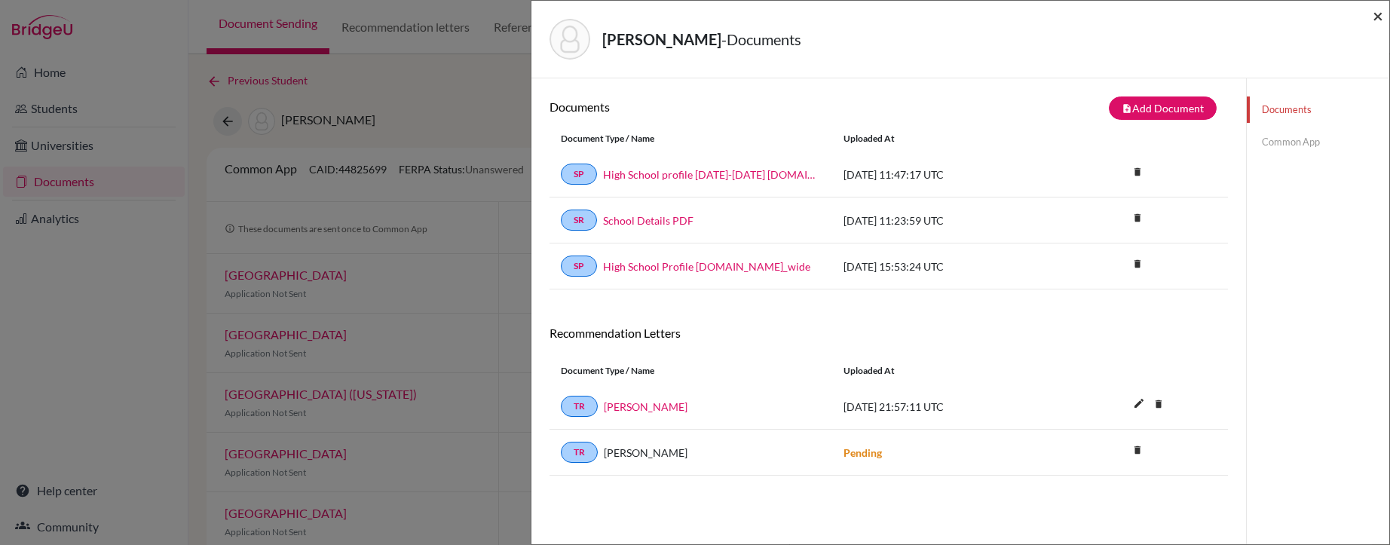 The height and width of the screenshot is (545, 1390). What do you see at coordinates (762, 39) in the screenshot?
I see `span: - Documents` at bounding box center [762, 39].